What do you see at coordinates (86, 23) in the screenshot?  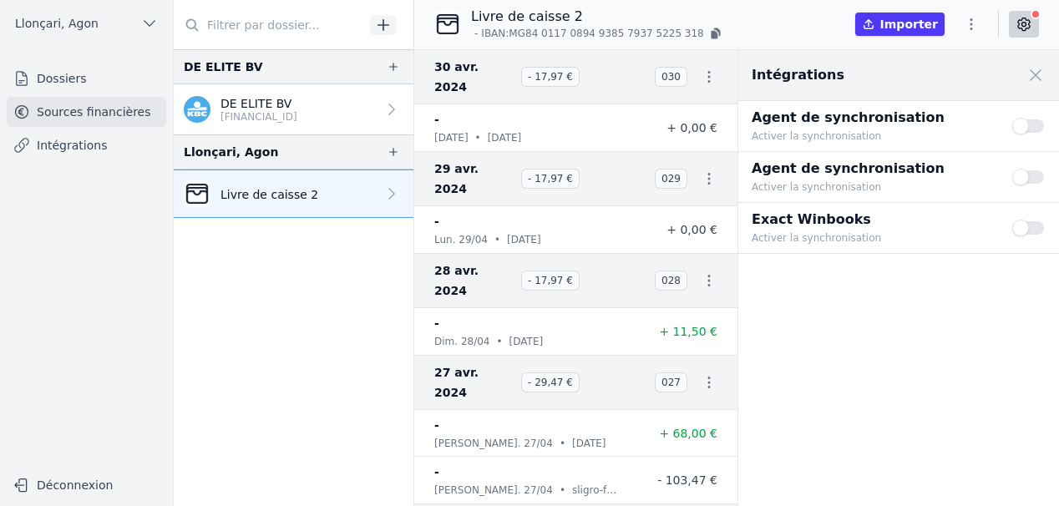 I see `button: Llonçari, Agon` at bounding box center [86, 23].